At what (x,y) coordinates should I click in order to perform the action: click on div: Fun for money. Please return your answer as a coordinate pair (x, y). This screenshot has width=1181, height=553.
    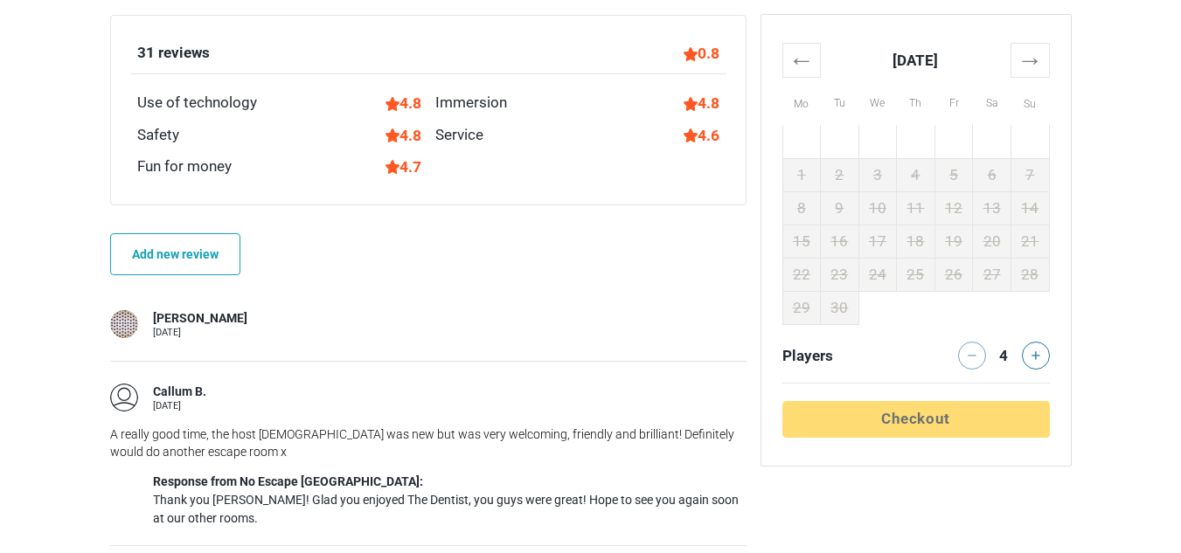
    Looking at the image, I should click on (184, 167).